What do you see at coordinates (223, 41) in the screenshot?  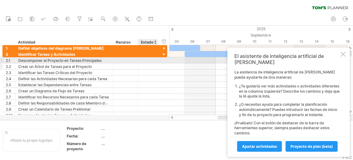 I see `div: Lunes, 8 de septiembre de 2025` at bounding box center [223, 41].